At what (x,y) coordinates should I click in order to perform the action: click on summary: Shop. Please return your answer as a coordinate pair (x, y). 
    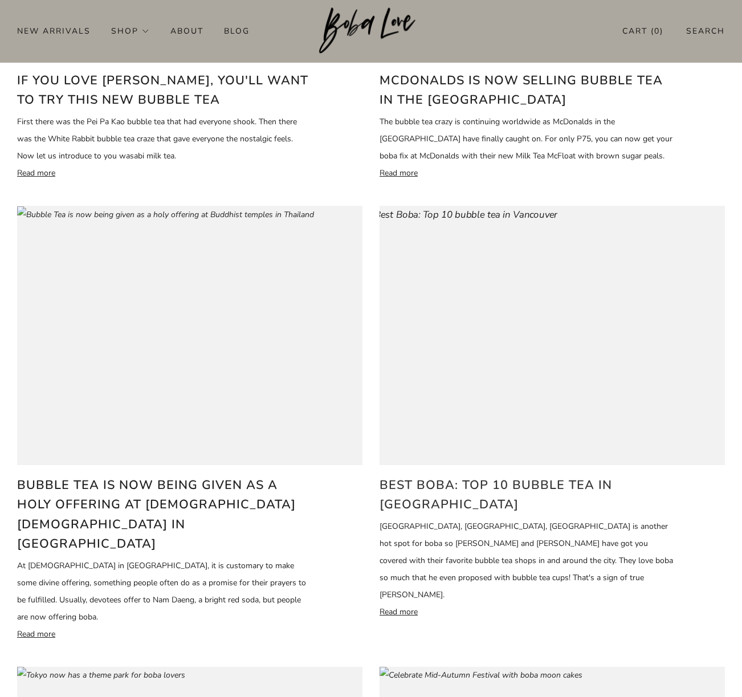
    Looking at the image, I should click on (130, 31).